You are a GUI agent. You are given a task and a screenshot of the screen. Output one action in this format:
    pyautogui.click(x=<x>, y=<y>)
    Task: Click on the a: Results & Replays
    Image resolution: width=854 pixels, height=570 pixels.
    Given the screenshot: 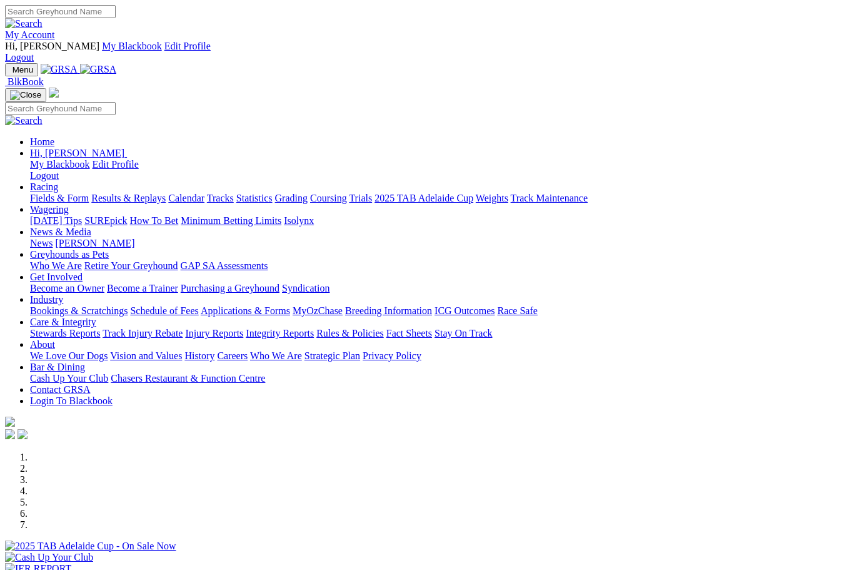 What is the action you would take?
    pyautogui.click(x=128, y=198)
    